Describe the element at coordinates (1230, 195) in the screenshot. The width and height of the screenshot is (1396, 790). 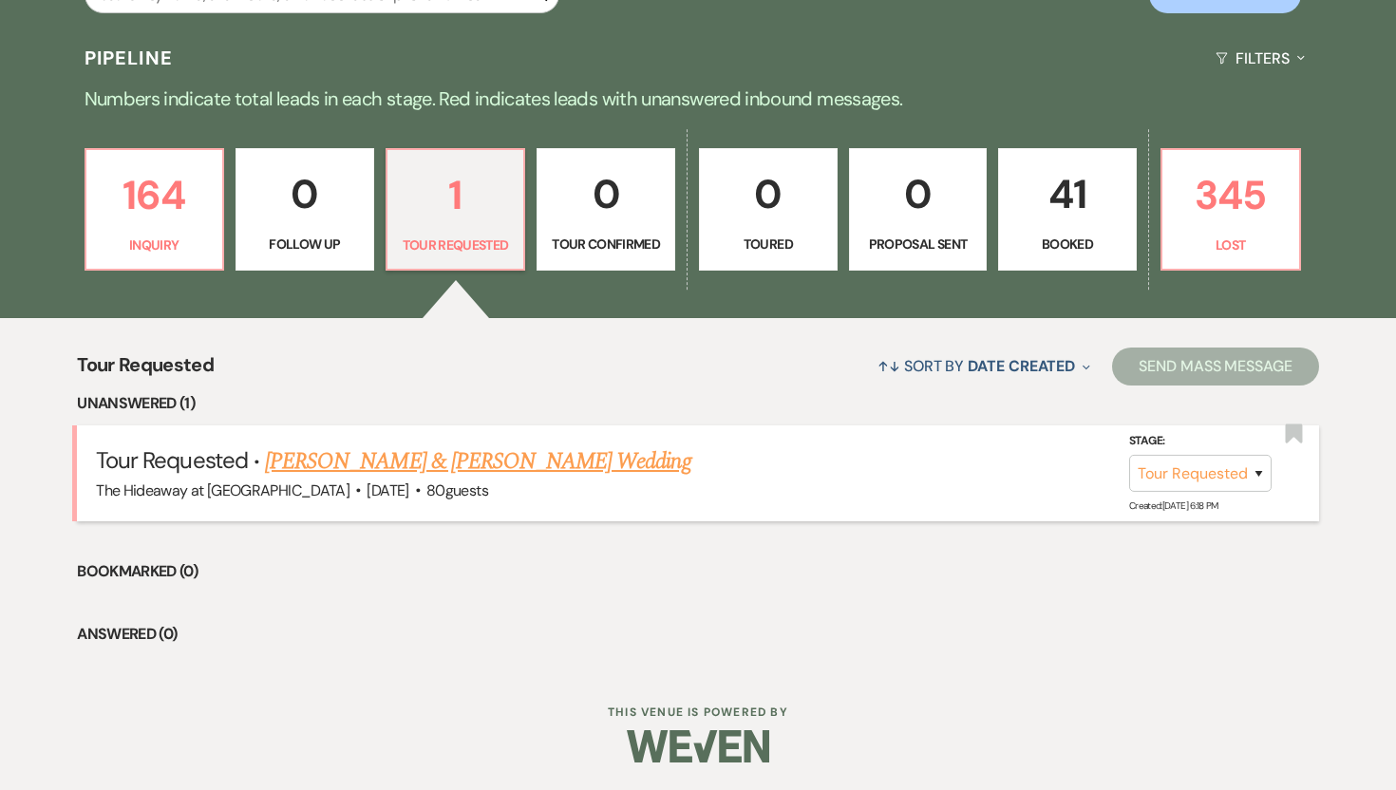
I see `p: 345` at that location.